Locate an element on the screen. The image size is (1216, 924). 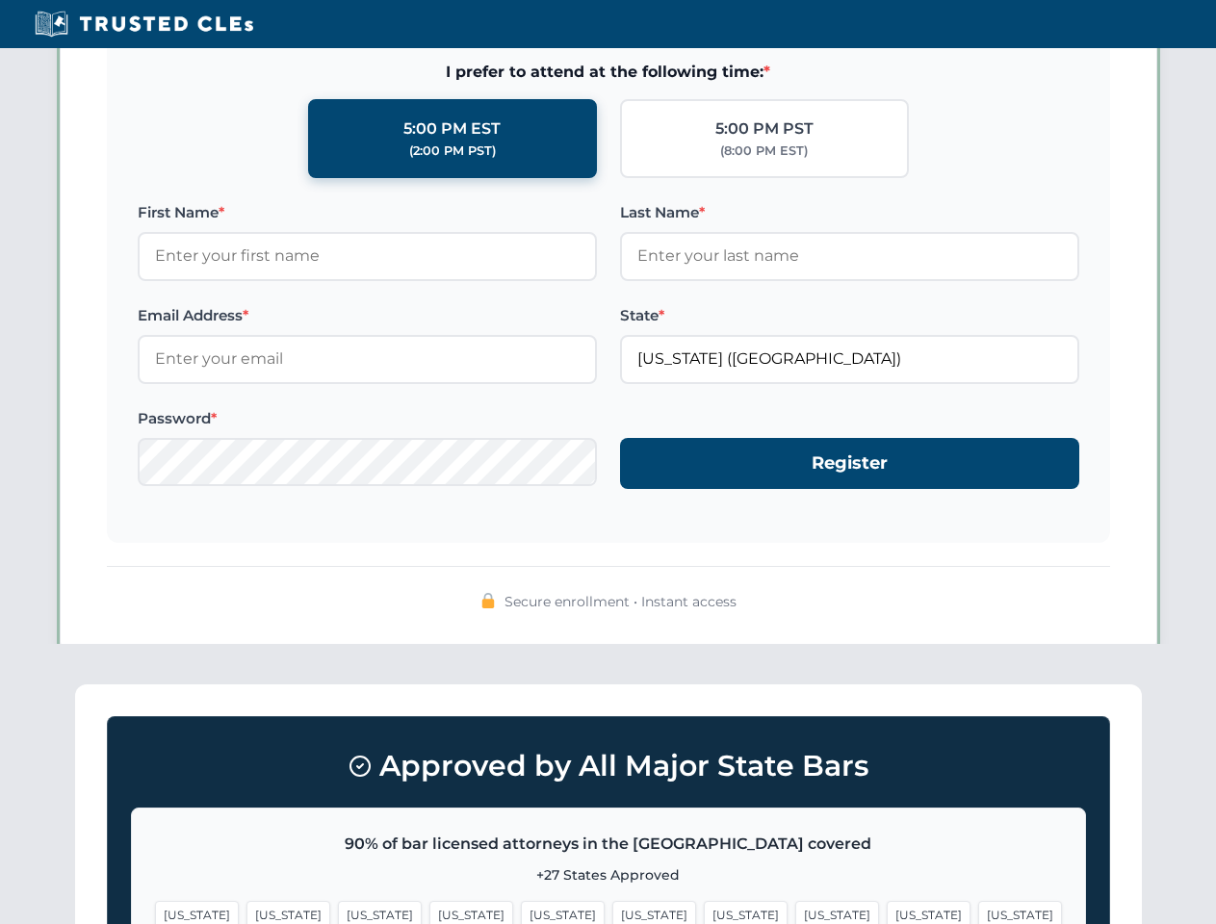
span: Secure enrollment • Instant access is located at coordinates (620, 602).